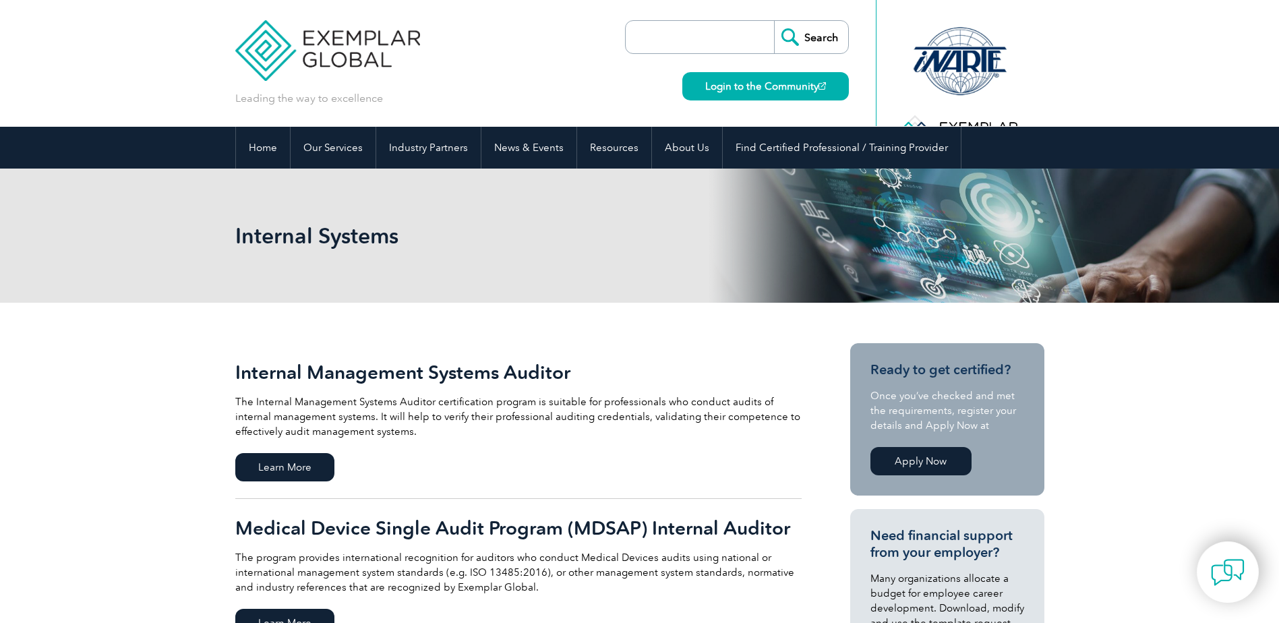  What do you see at coordinates (285, 467) in the screenshot?
I see `span: Learn More` at bounding box center [285, 467].